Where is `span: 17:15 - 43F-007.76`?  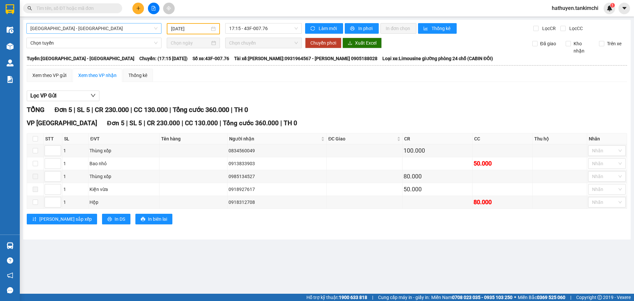
span: 17:15 - 43F-007.76 is located at coordinates (264, 28).